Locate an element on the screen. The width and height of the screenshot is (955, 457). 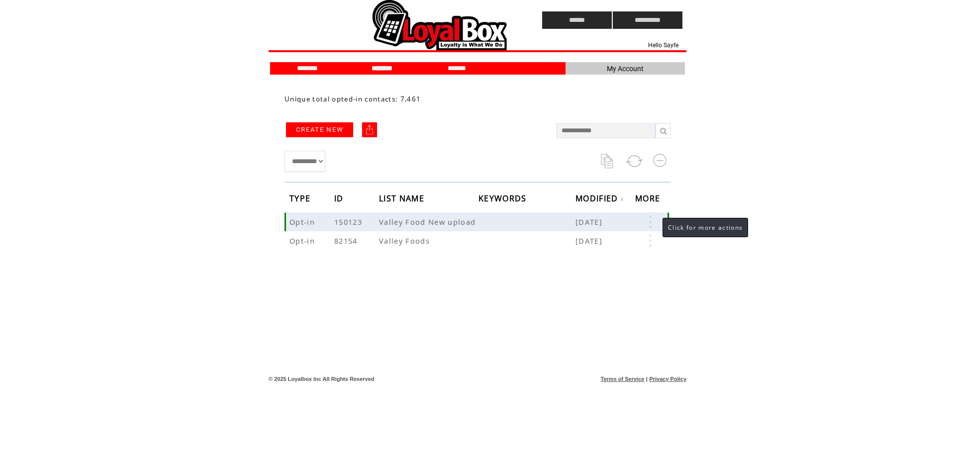
a: TYPE is located at coordinates (301, 198).